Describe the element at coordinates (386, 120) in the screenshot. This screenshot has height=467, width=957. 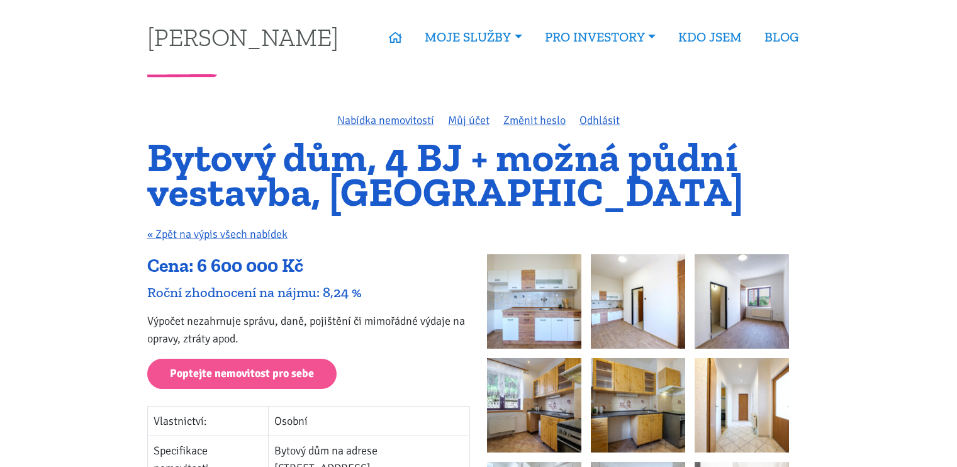
I see `a: Nabídka nemovitostí` at that location.